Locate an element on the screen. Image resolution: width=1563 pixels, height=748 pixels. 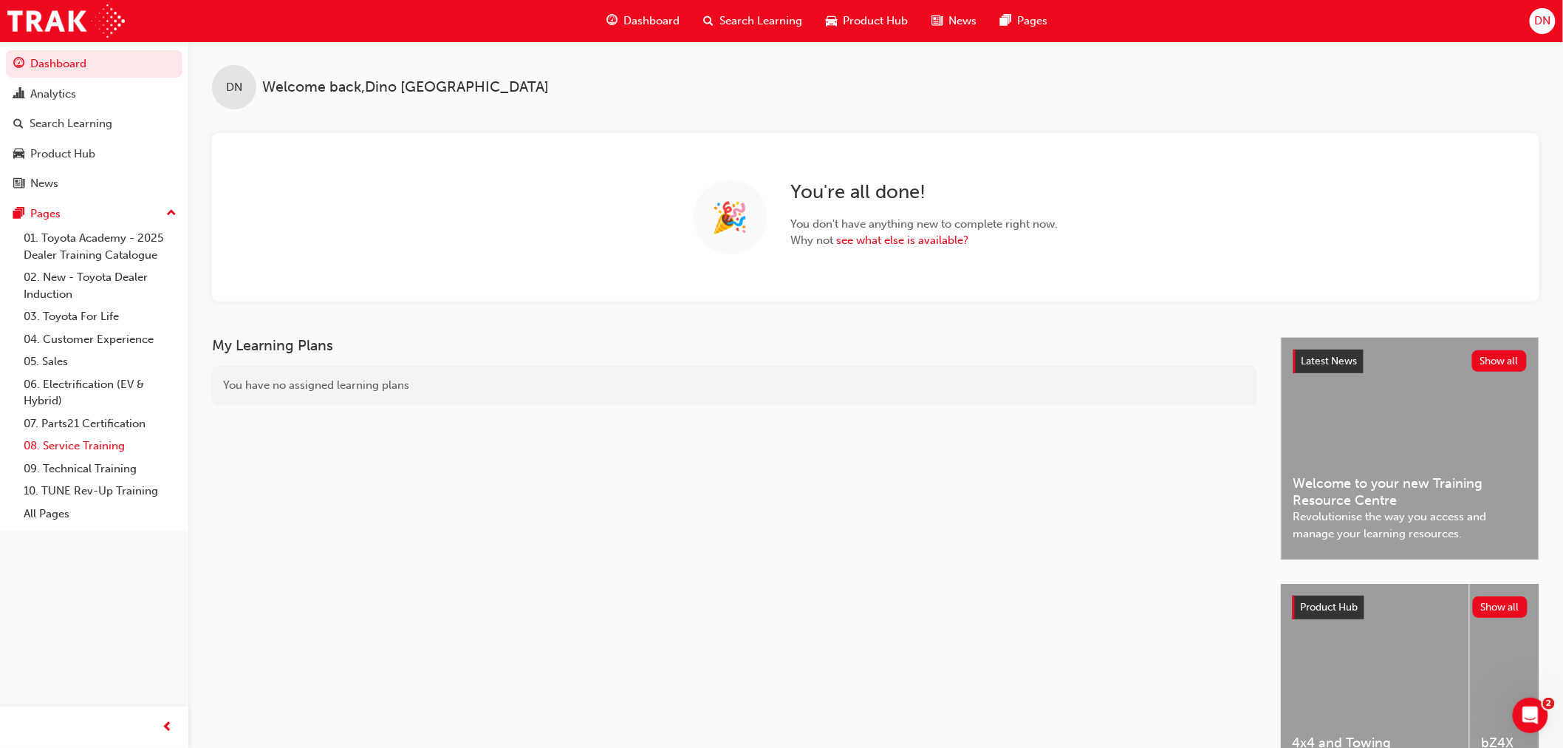
span: prev-icon is located at coordinates (168, 727).